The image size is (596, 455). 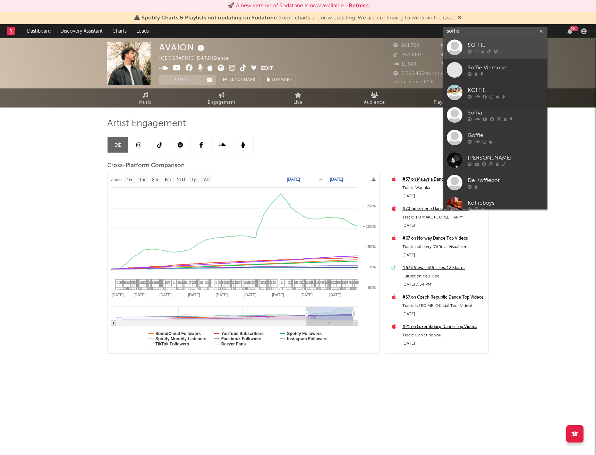 What do you see at coordinates (430, 73) in the screenshot?
I see `span: 7.765.455 Monthly Listeners` at bounding box center [430, 73].